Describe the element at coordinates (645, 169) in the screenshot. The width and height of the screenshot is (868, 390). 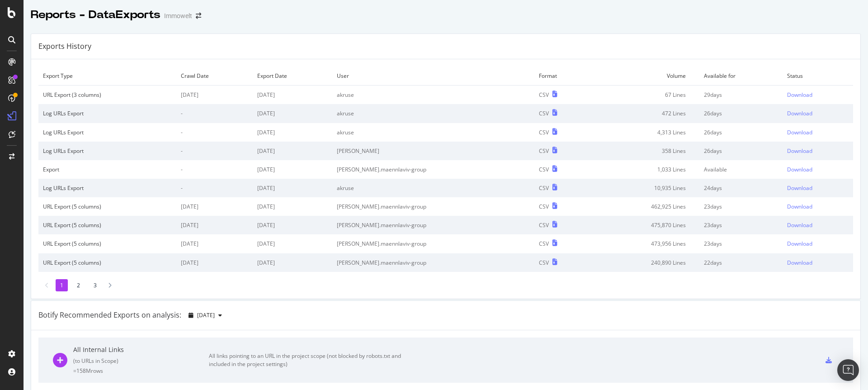
I see `td: 1,033 Lines` at that location.